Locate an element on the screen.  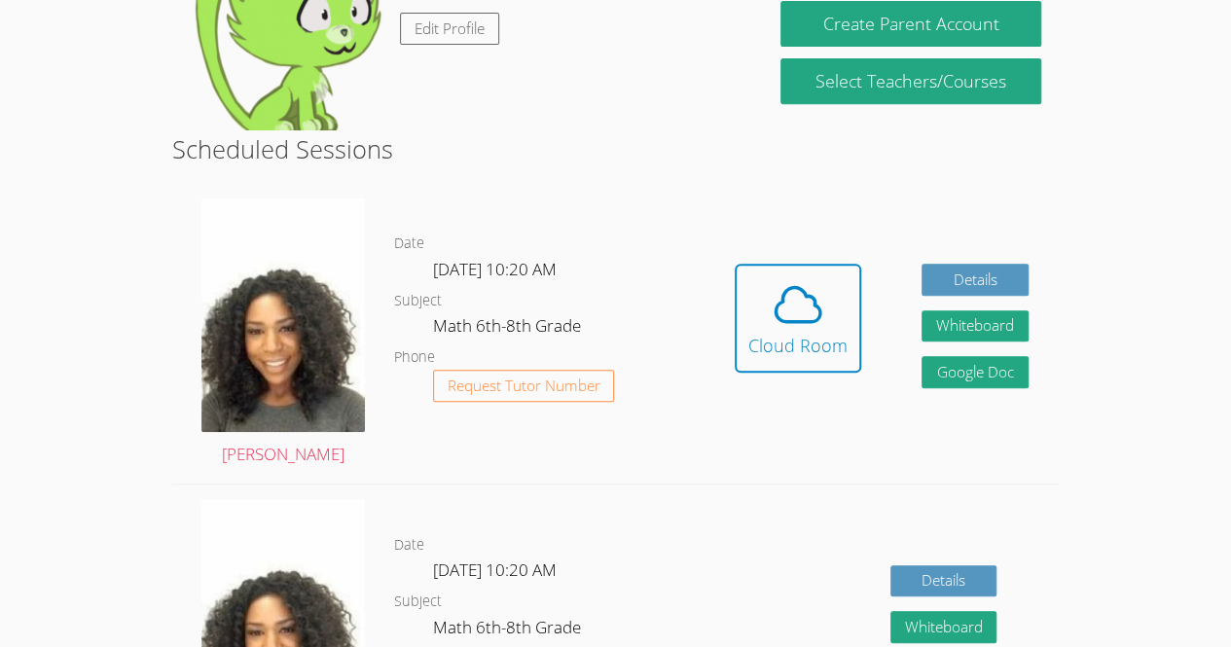
button: Request Tutor Number is located at coordinates (524, 385).